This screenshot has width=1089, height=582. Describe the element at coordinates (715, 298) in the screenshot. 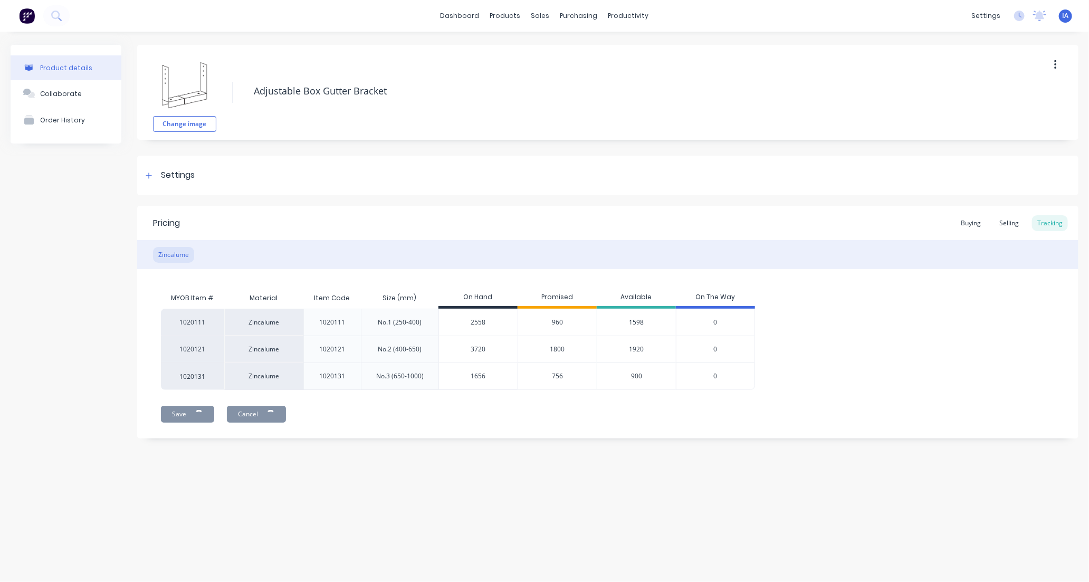

I see `div: On The Way` at that location.